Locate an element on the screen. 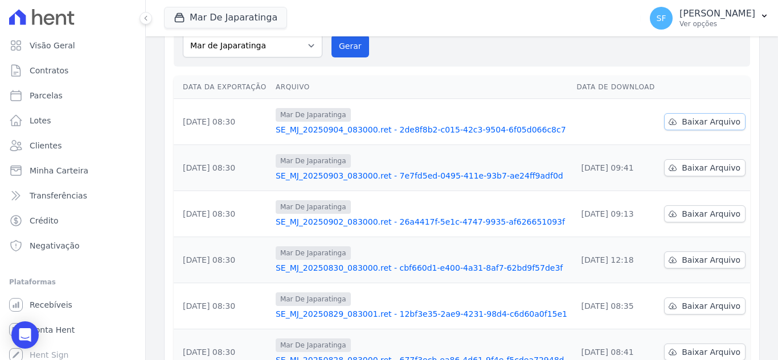 The width and height of the screenshot is (778, 360). a: Clientes is located at coordinates (72, 146).